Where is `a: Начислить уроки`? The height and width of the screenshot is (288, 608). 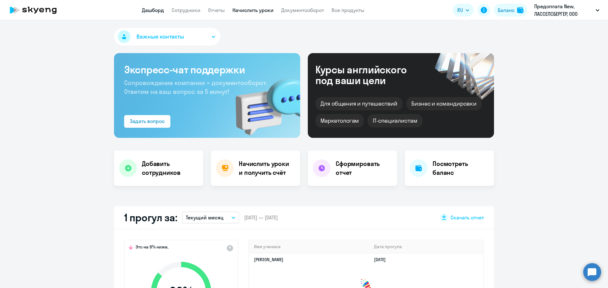
a: Начислить уроки is located at coordinates (253, 10).